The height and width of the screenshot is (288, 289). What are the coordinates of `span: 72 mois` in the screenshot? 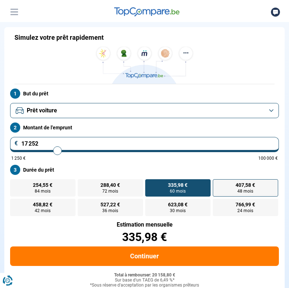 It's located at (110, 191).